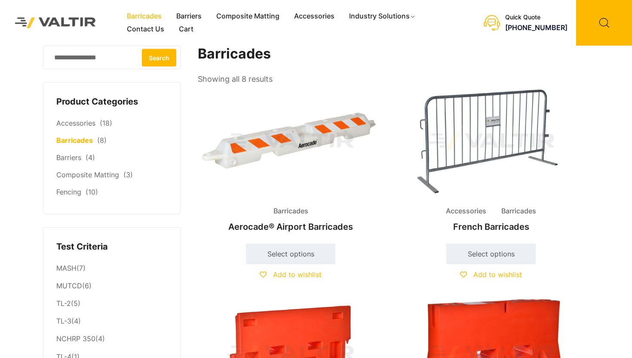 The image size is (632, 358). What do you see at coordinates (112, 247) in the screenshot?
I see `h4: Test Criteria` at bounding box center [112, 247].